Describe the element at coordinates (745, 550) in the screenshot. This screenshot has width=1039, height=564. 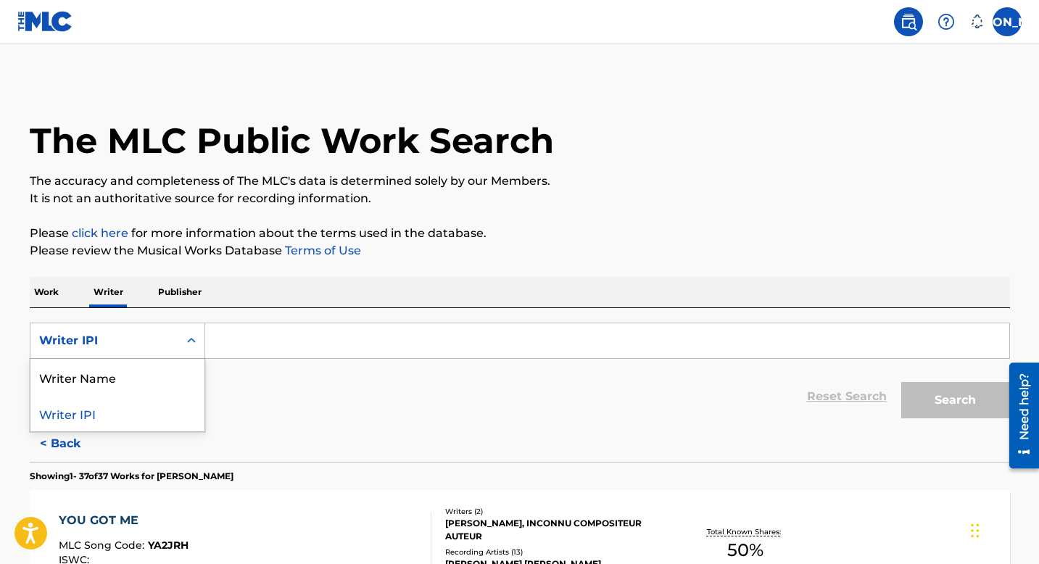
I see `span: 50 %` at that location.